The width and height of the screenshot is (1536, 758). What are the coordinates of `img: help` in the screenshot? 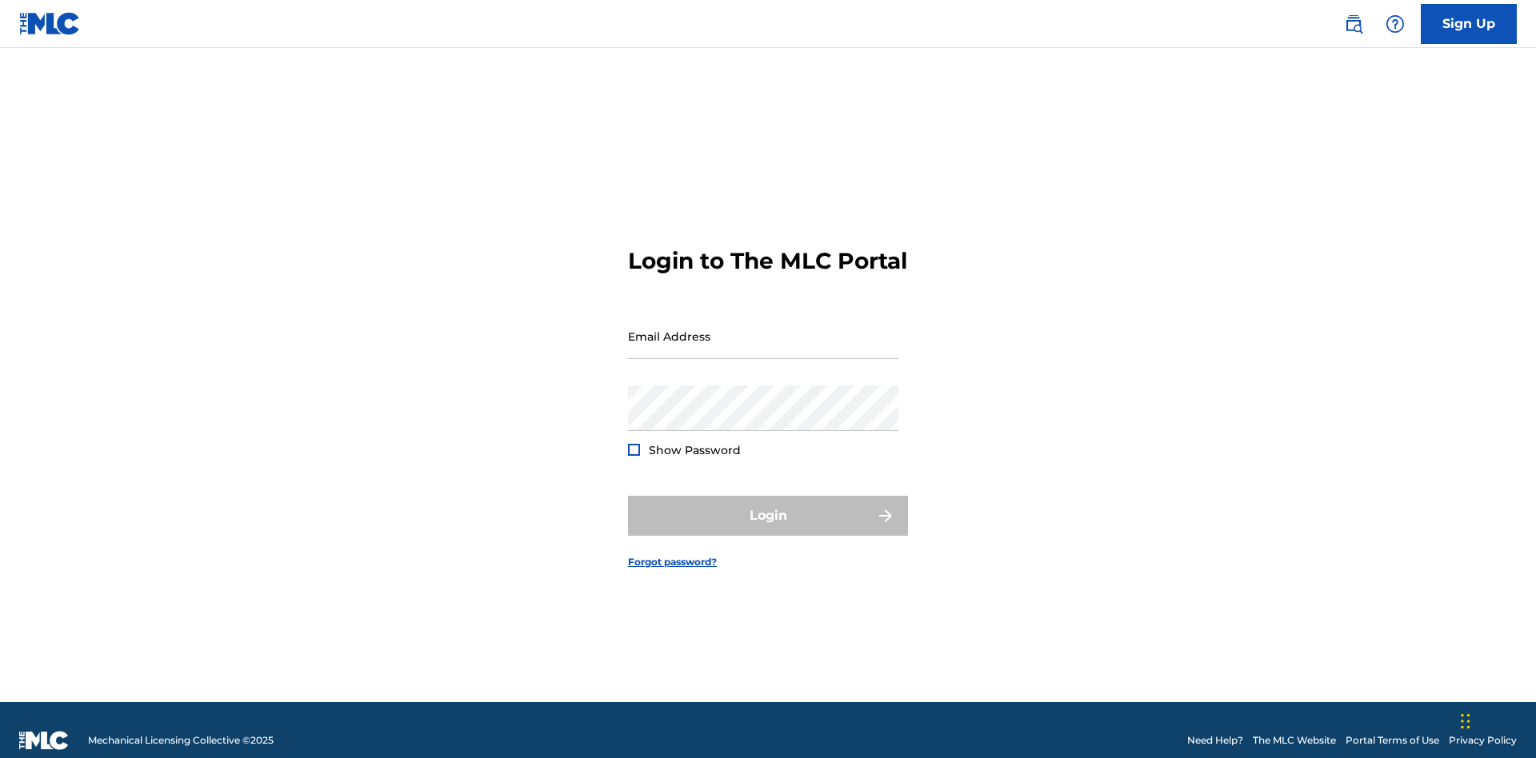 It's located at (1395, 24).